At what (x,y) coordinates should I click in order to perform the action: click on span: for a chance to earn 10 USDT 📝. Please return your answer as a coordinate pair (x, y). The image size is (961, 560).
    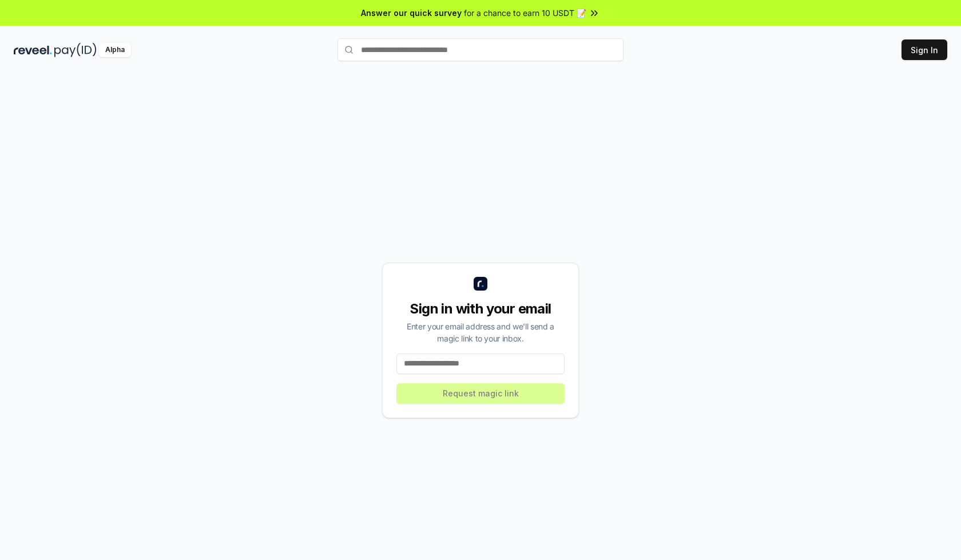
    Looking at the image, I should click on (525, 13).